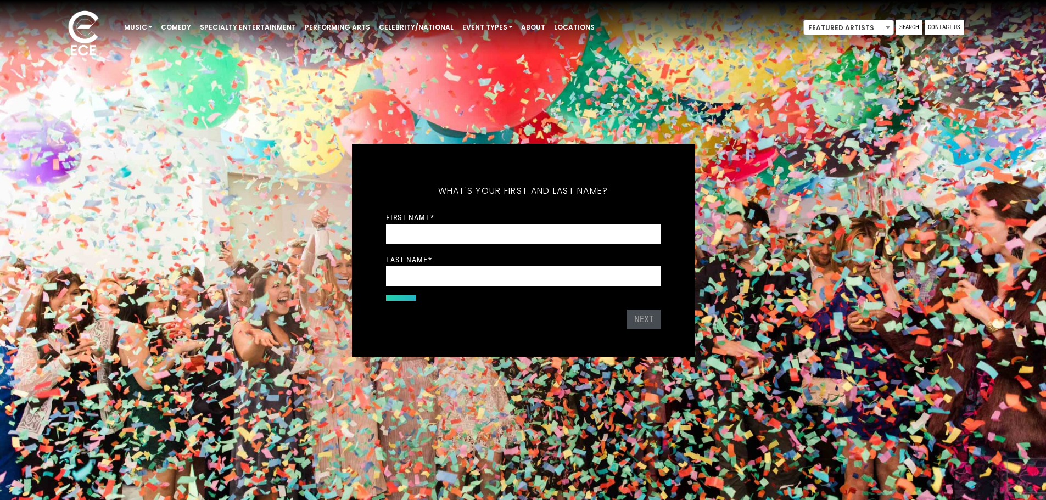 This screenshot has height=500, width=1046. Describe the element at coordinates (416, 27) in the screenshot. I see `a: Celebrity/National` at that location.